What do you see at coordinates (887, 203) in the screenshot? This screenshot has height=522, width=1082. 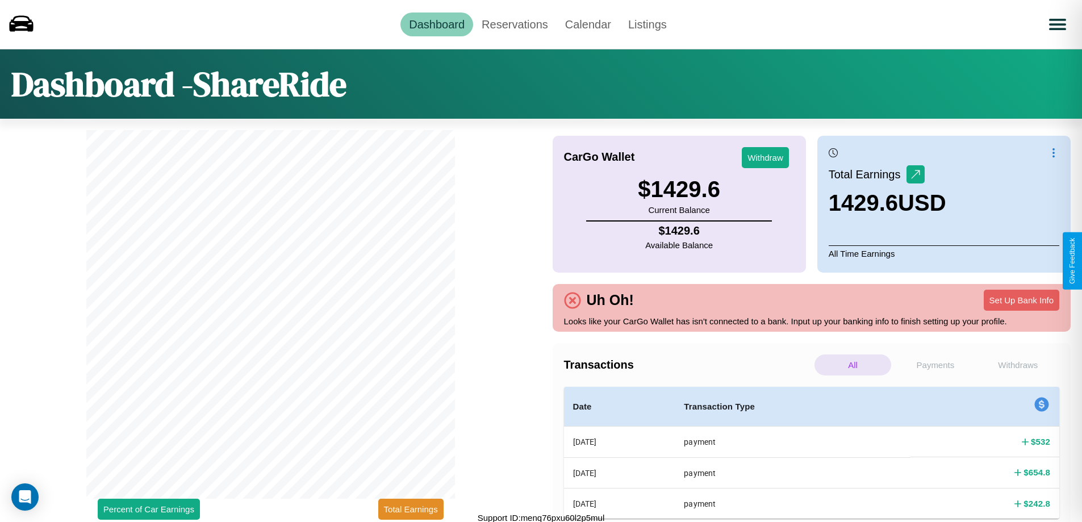 I see `h3: 1429.6 USD` at bounding box center [887, 203].